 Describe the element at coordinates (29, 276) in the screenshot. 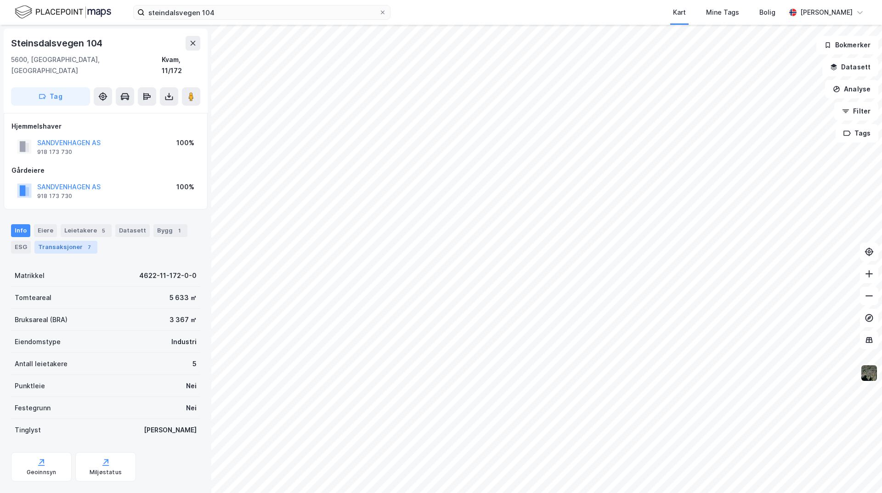

I see `div: Matrikkel` at that location.